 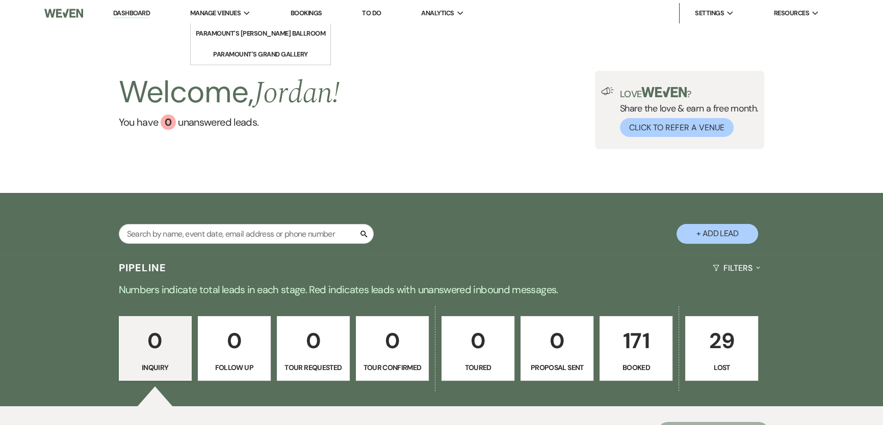 What do you see at coordinates (736, 268) in the screenshot?
I see `button: Filters` at bounding box center [736, 268].